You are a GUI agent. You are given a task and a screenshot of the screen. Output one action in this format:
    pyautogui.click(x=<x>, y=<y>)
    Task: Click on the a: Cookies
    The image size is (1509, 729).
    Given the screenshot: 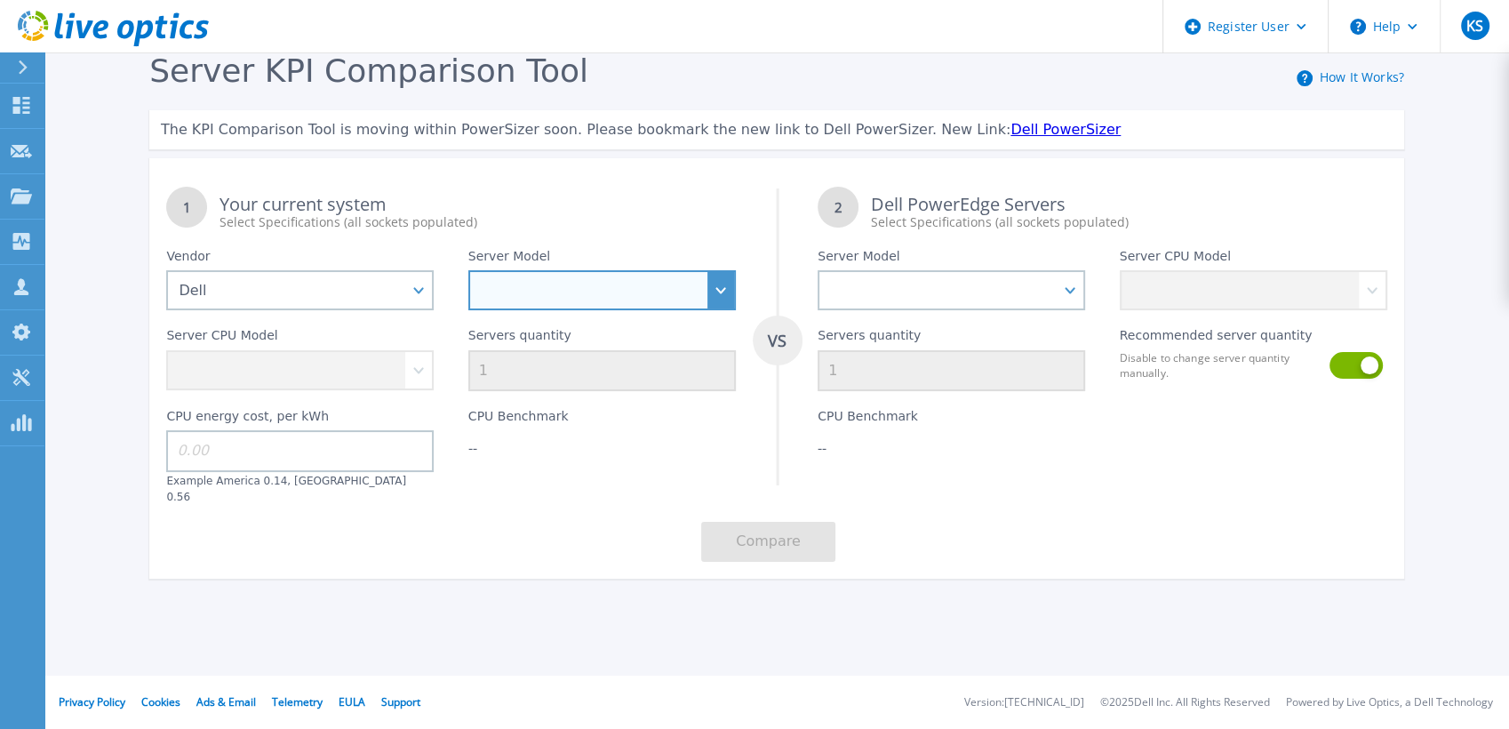 What is the action you would take?
    pyautogui.click(x=161, y=701)
    